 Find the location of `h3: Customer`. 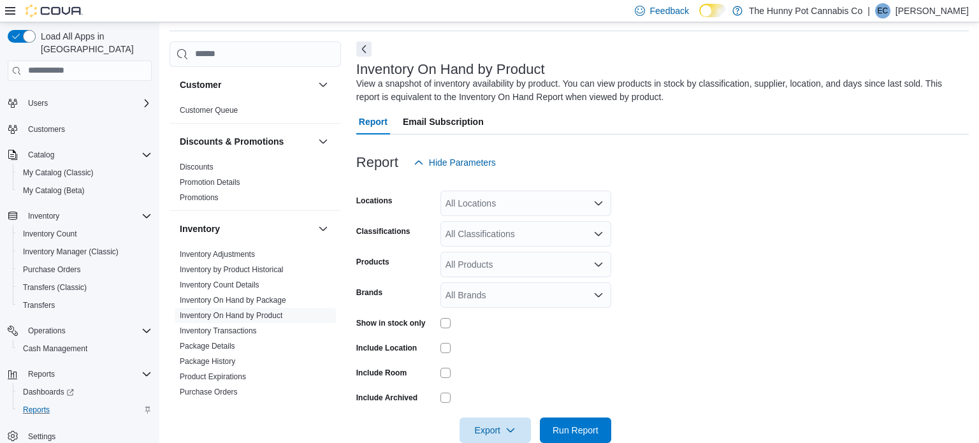

h3: Customer is located at coordinates (200, 85).